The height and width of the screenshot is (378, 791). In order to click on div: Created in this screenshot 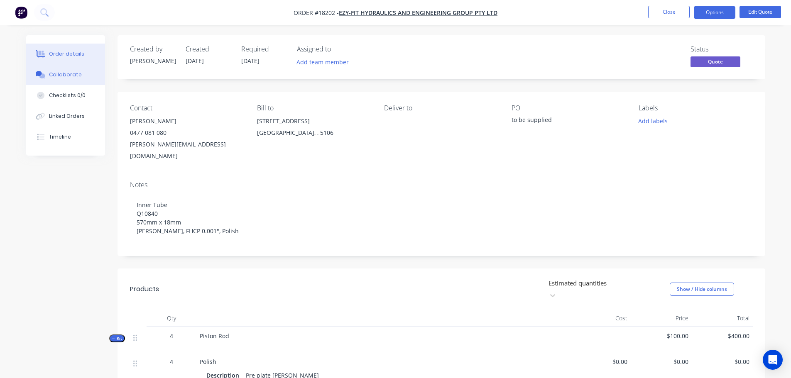, I will do `click(208, 49)`.